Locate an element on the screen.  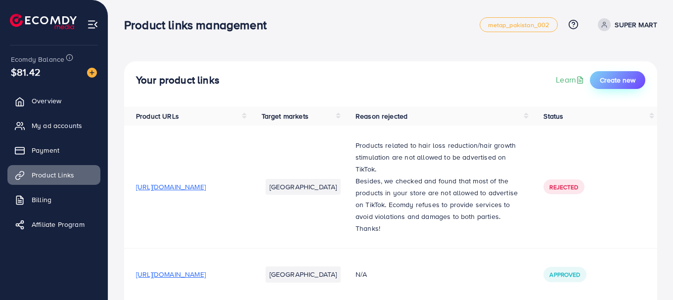
a: logo is located at coordinates (43, 21).